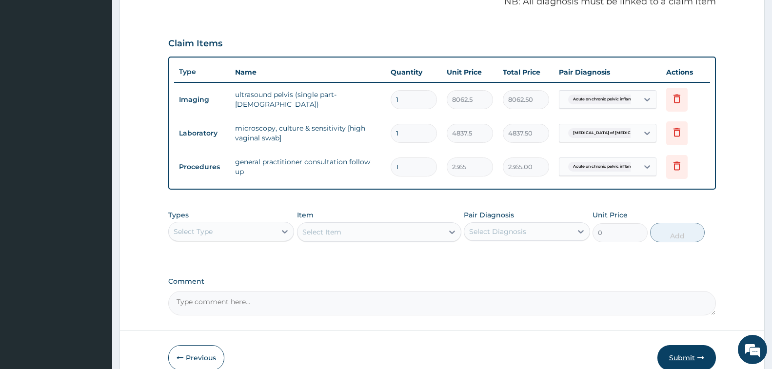 This screenshot has height=369, width=772. I want to click on td: microscopy, culture & sensitivity [high vaginal swab], so click(308, 133).